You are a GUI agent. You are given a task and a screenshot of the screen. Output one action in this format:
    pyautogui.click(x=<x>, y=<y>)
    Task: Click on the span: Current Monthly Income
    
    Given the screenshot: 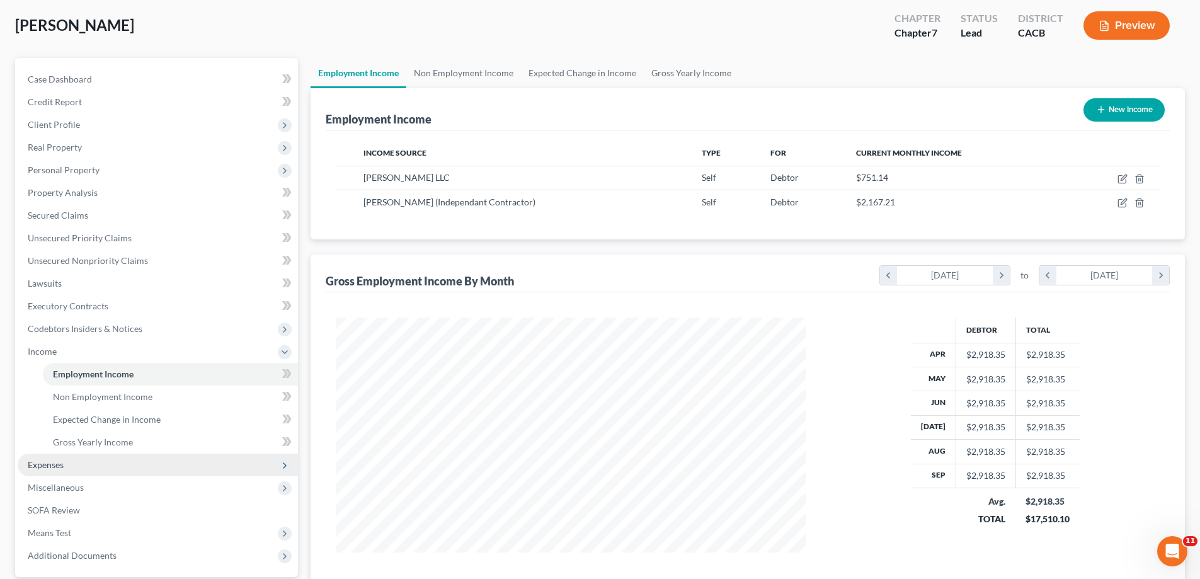 What is the action you would take?
    pyautogui.click(x=909, y=152)
    